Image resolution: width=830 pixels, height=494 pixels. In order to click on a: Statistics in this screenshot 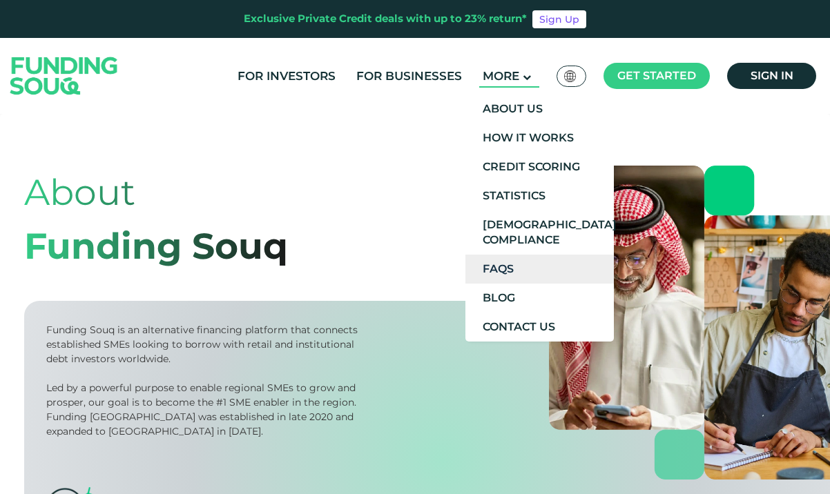, I will do `click(539, 196)`.